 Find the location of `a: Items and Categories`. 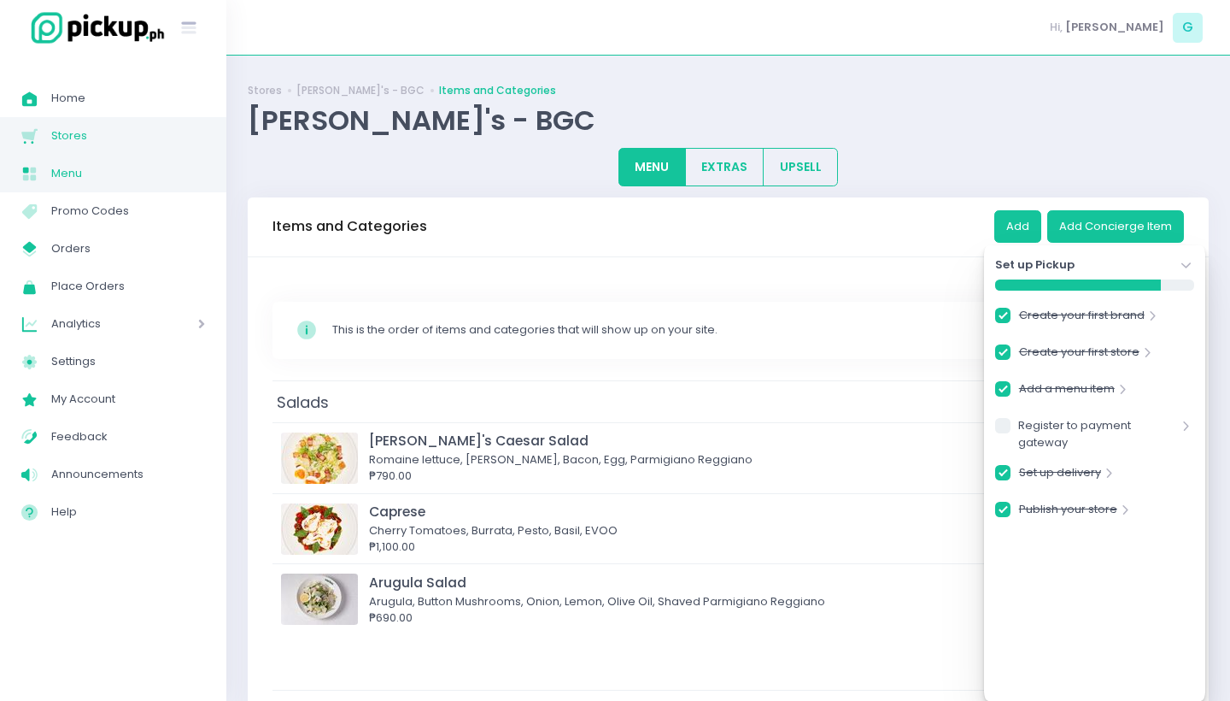

a: Items and Categories is located at coordinates (497, 91).